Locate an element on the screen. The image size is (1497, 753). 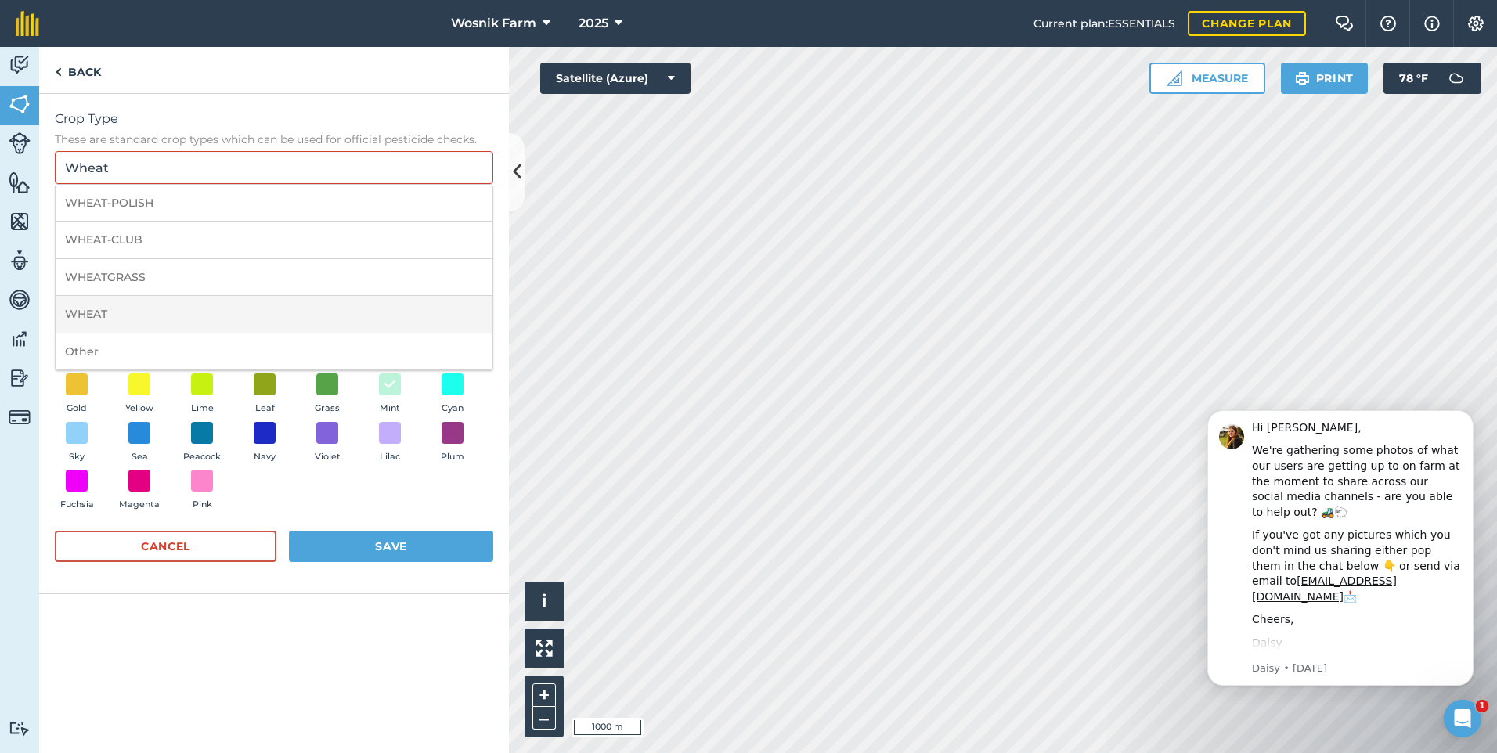
span: Current plan : ESSENTIALS is located at coordinates (1104, 23).